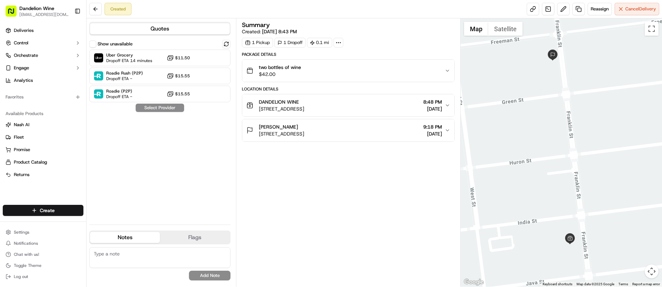 The height and width of the screenshot is (287, 662). What do you see at coordinates (63, 76) in the screenshot?
I see `div: We're available if you need us!` at bounding box center [63, 76].